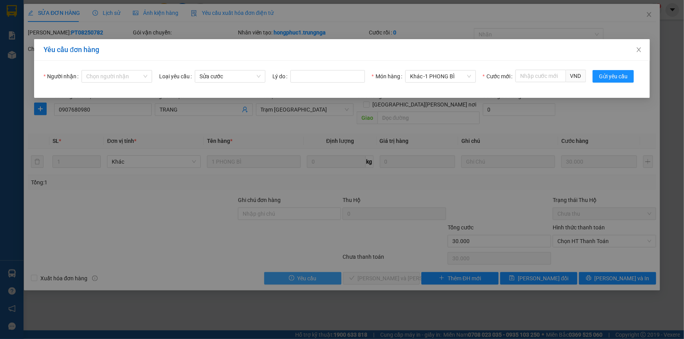 This screenshot has height=339, width=684. I want to click on label: Lý do, so click(281, 76).